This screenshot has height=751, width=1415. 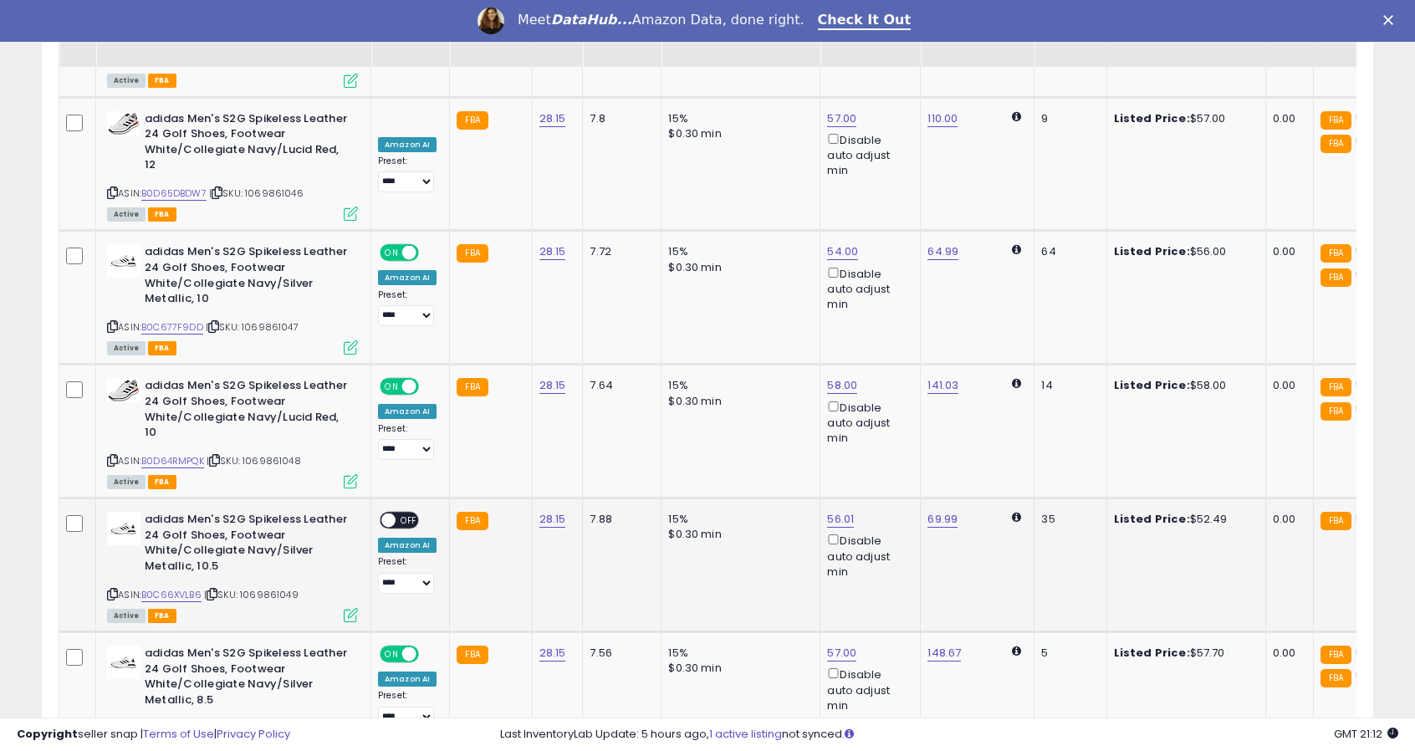 I want to click on a: 110.00, so click(x=942, y=119).